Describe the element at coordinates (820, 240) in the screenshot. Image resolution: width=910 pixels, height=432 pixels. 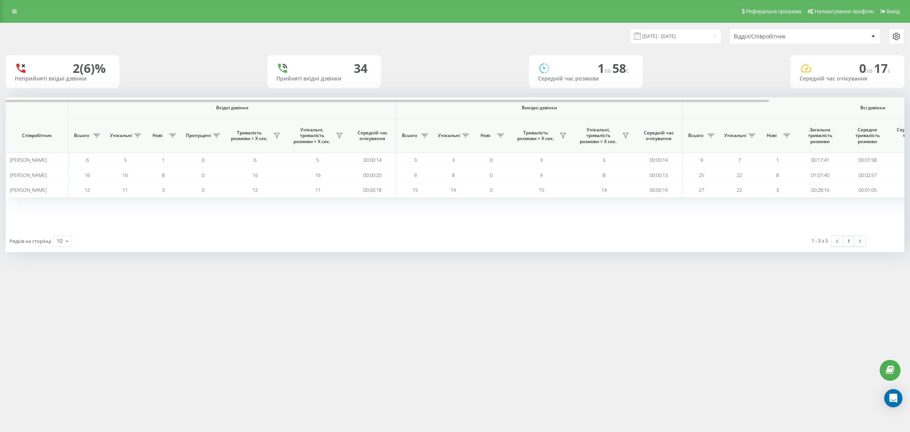
I see `div: 1 - 3 з 3` at that location.